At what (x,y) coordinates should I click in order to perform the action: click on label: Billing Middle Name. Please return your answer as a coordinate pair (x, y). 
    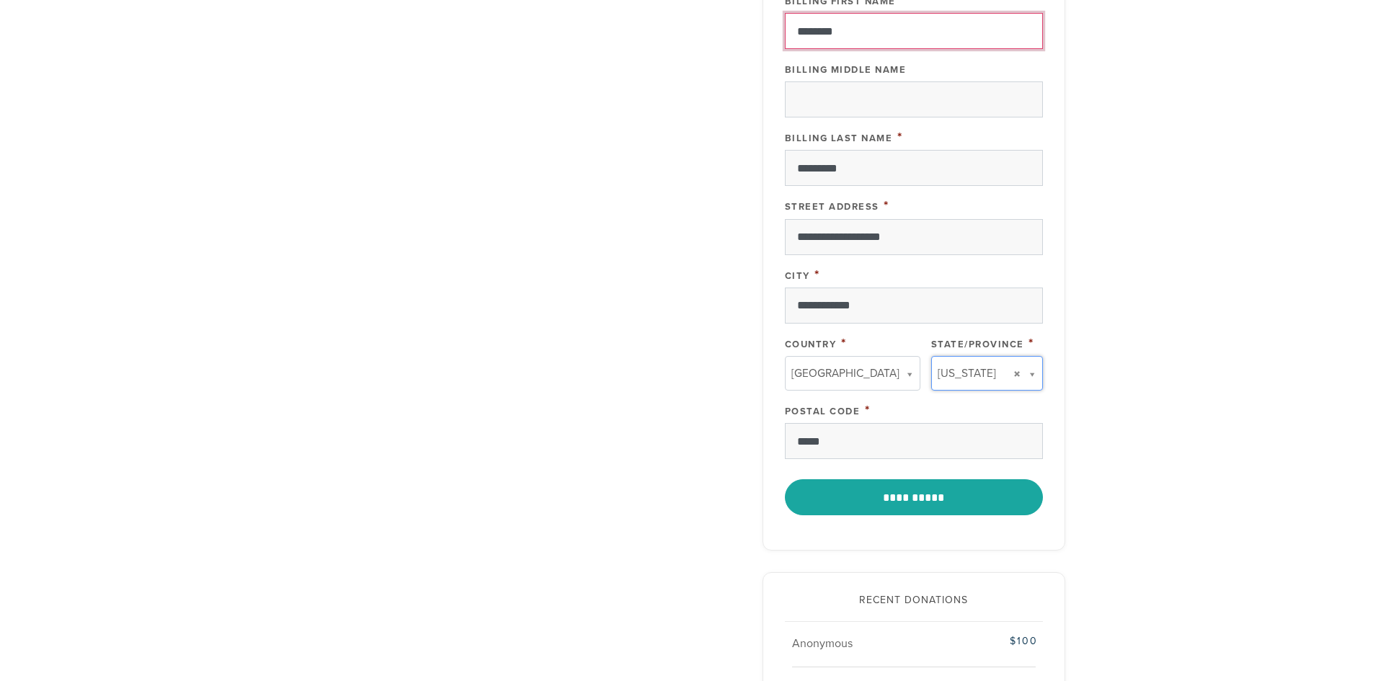
    Looking at the image, I should click on (845, 70).